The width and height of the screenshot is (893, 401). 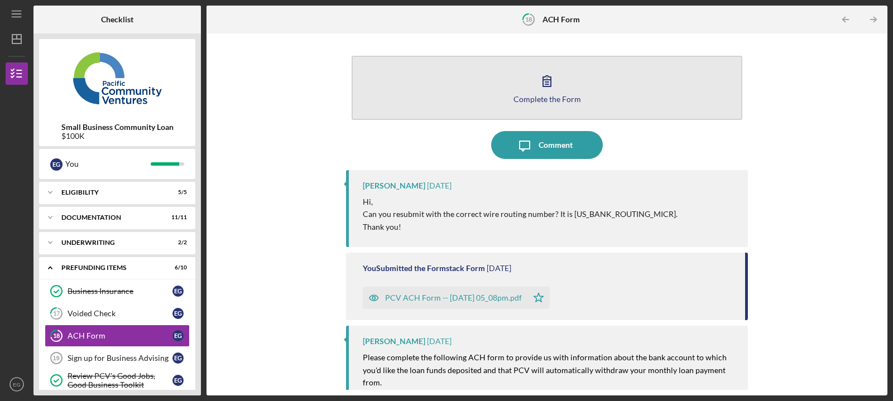 What do you see at coordinates (117, 78) in the screenshot?
I see `img: Product logo` at bounding box center [117, 78].